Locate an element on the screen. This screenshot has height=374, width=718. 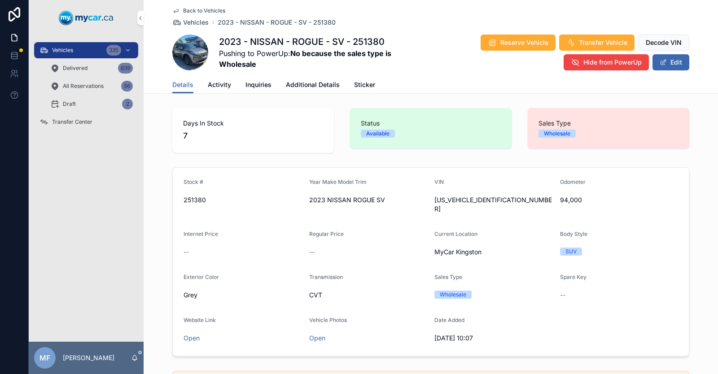
span: Odometer is located at coordinates (572, 182).